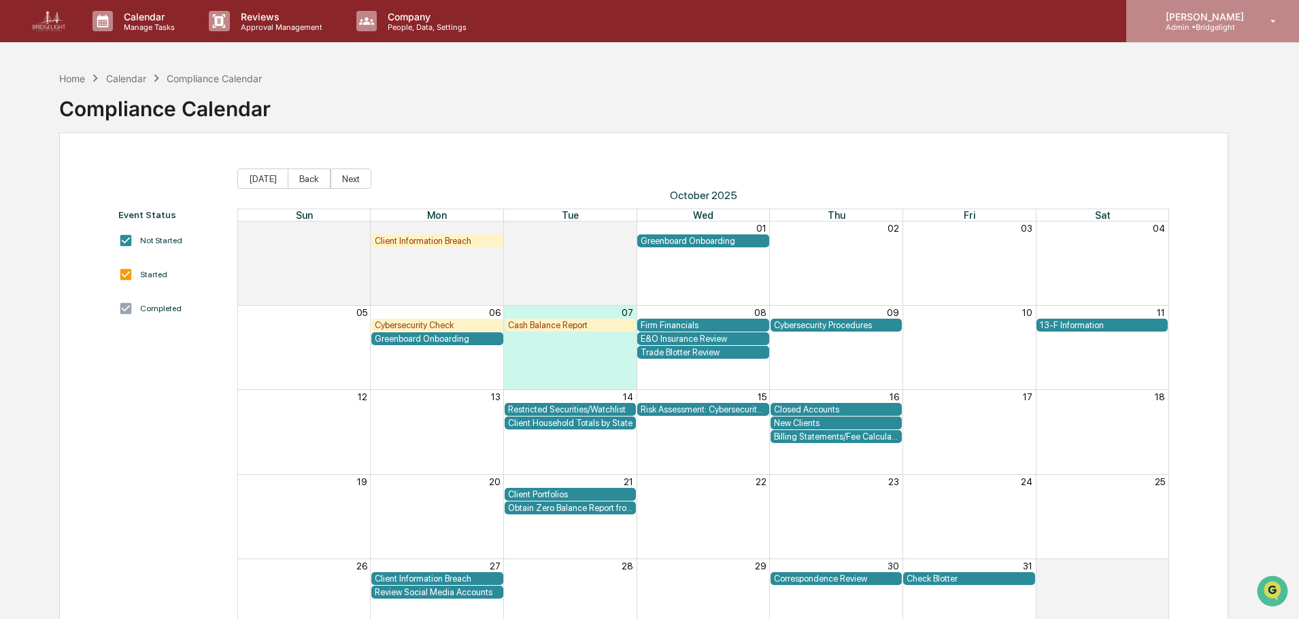  I want to click on div: Trade Blotter Review, so click(703, 352).